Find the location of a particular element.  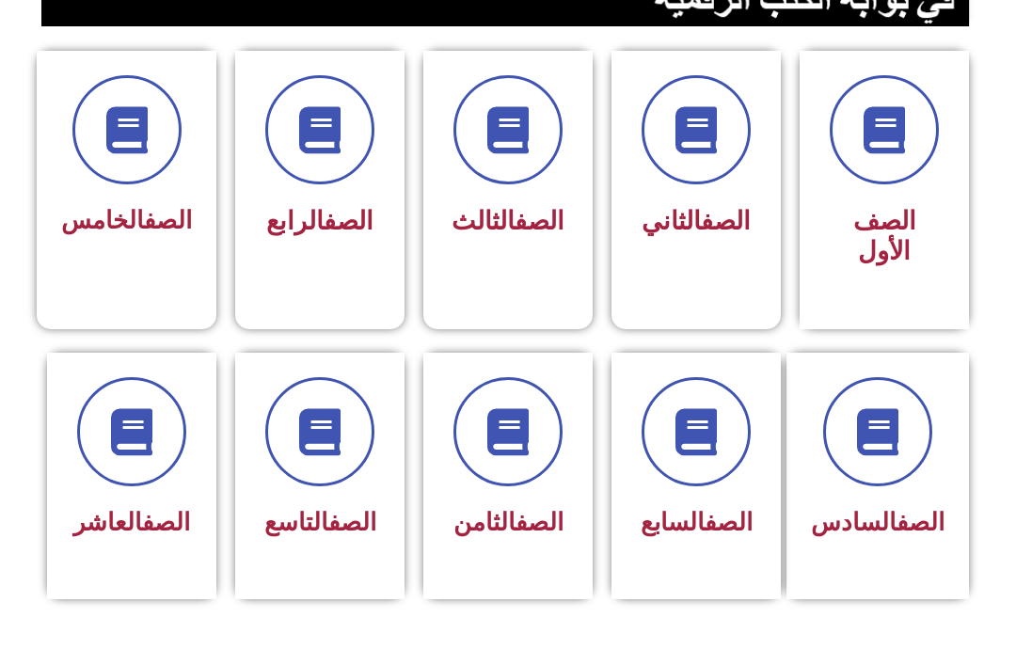

span: الثالث is located at coordinates (508, 221).